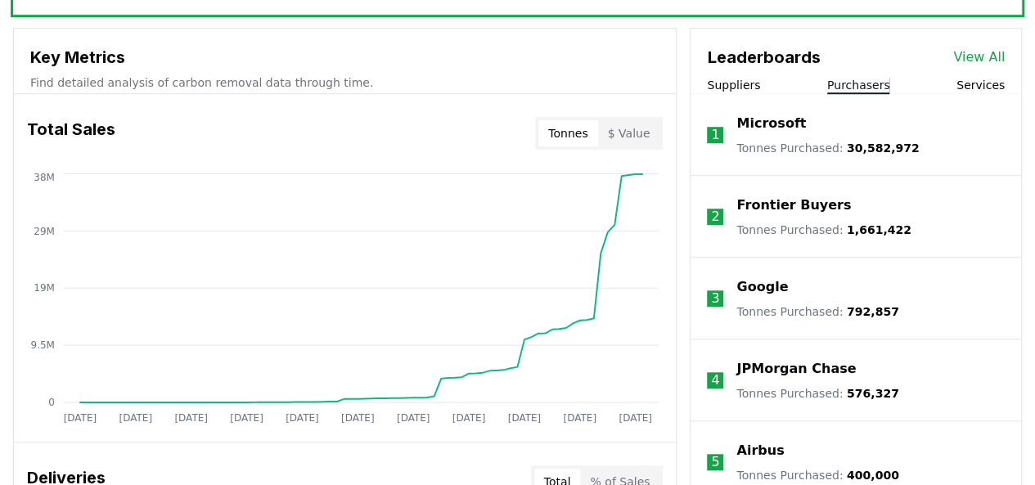 This screenshot has height=485, width=1035. What do you see at coordinates (43, 345) in the screenshot?
I see `tspan: 9.5M` at bounding box center [43, 345].